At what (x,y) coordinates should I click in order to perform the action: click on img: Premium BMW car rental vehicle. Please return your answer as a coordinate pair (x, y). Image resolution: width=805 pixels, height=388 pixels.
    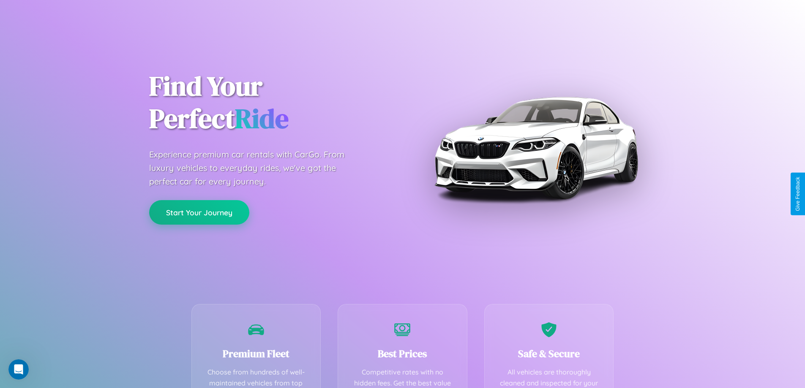
    Looking at the image, I should click on (536, 148).